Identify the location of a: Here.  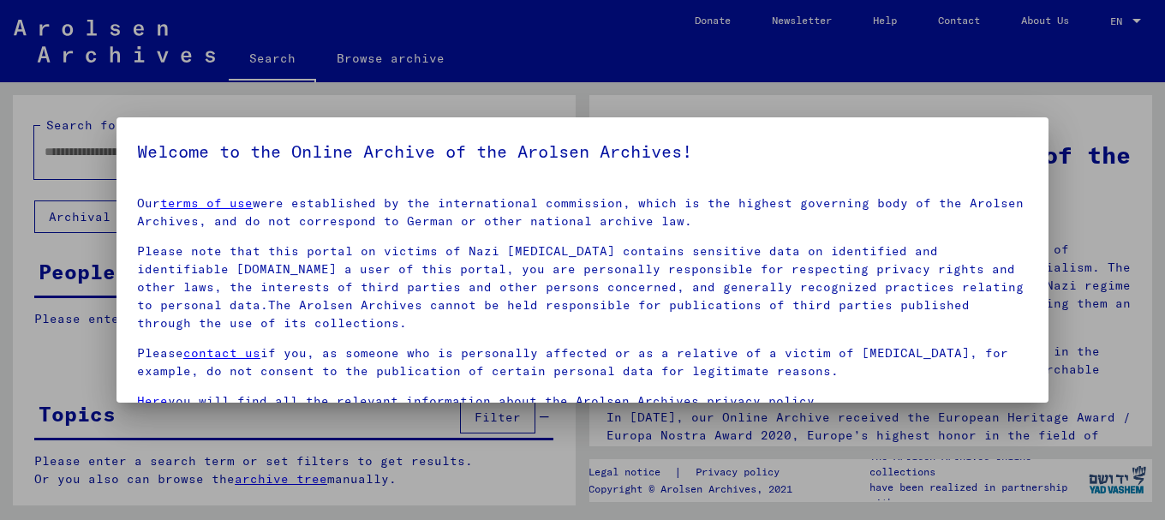
(153, 401).